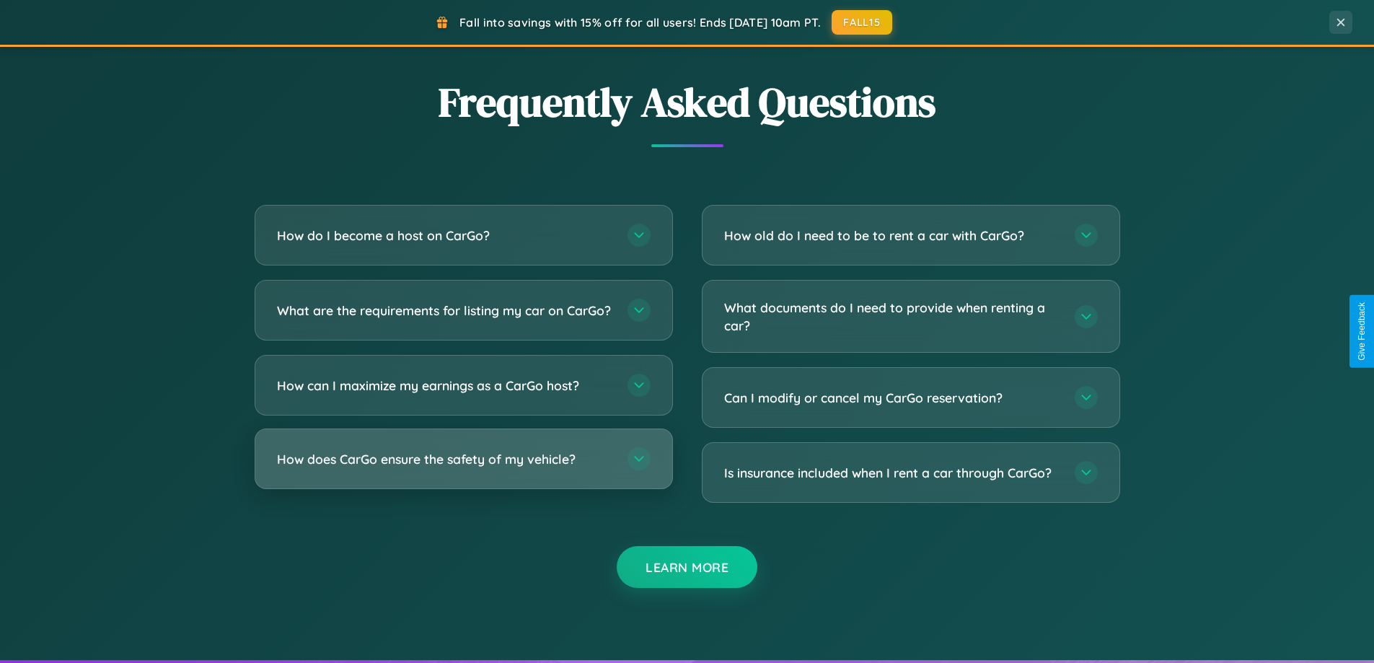  What do you see at coordinates (445, 385) in the screenshot?
I see `h3: How can I maximize my earnings as a CarGo host?` at bounding box center [445, 385].